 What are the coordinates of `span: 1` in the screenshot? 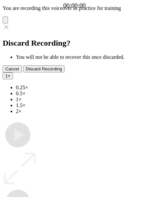 It's located at (6, 76).